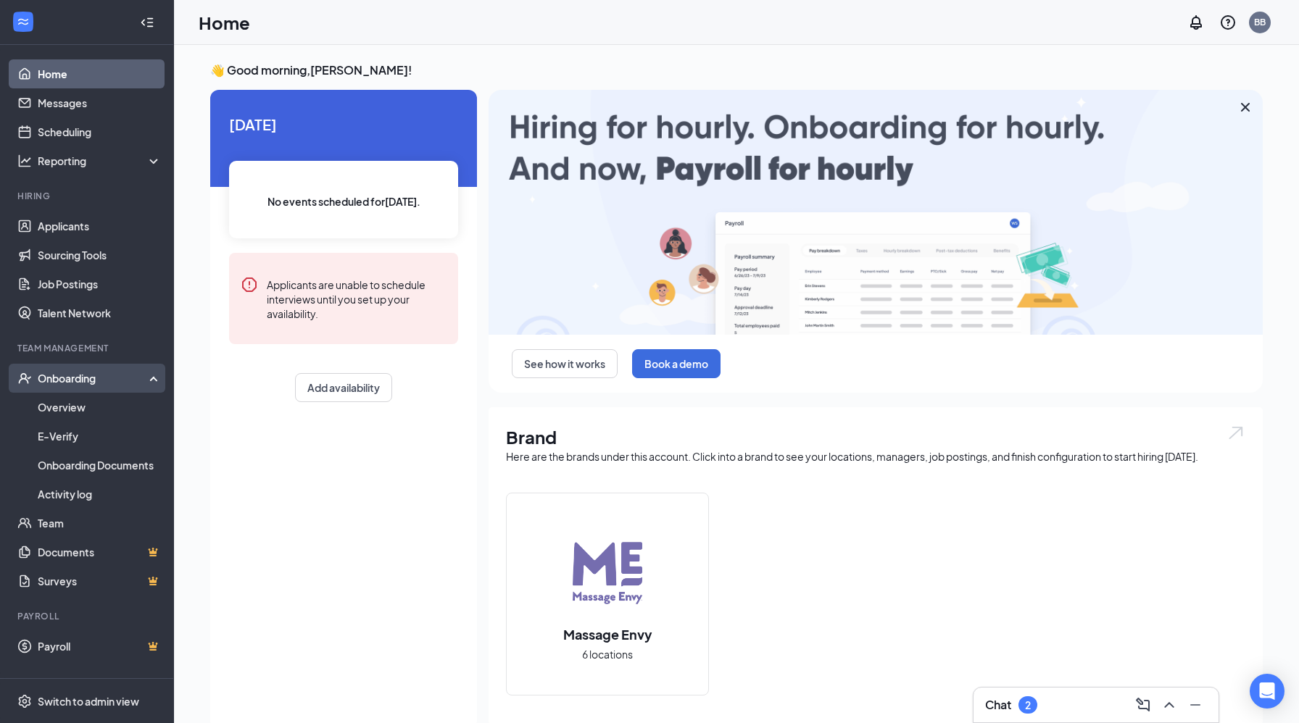 Image resolution: width=1299 pixels, height=723 pixels. Describe the element at coordinates (88, 616) in the screenshot. I see `div: Payroll` at that location.